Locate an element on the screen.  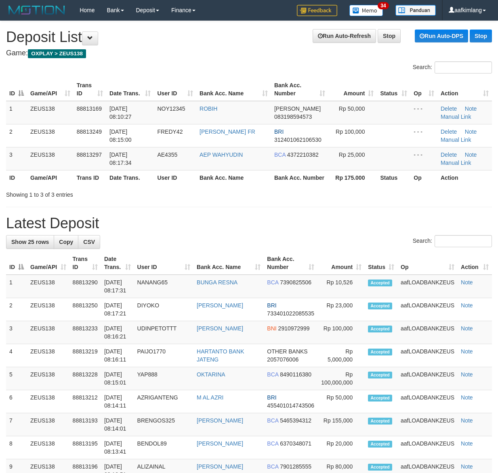
td: 5 is located at coordinates (17, 379).